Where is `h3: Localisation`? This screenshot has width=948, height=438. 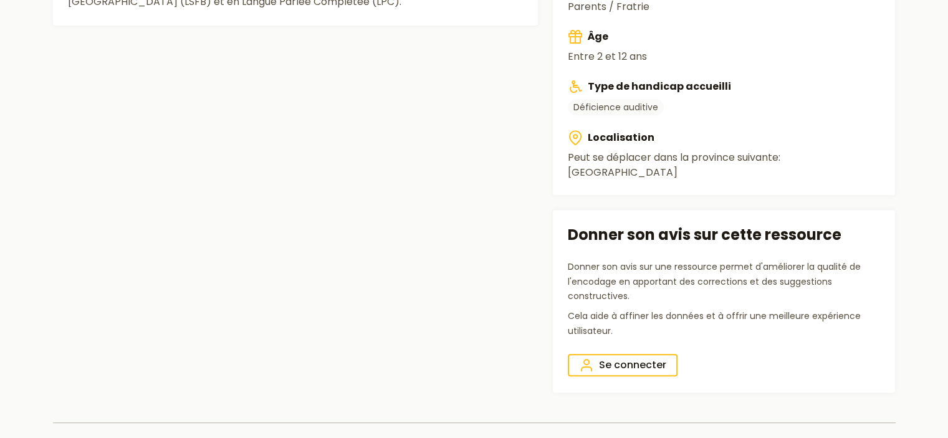
h3: Localisation is located at coordinates (724, 138).